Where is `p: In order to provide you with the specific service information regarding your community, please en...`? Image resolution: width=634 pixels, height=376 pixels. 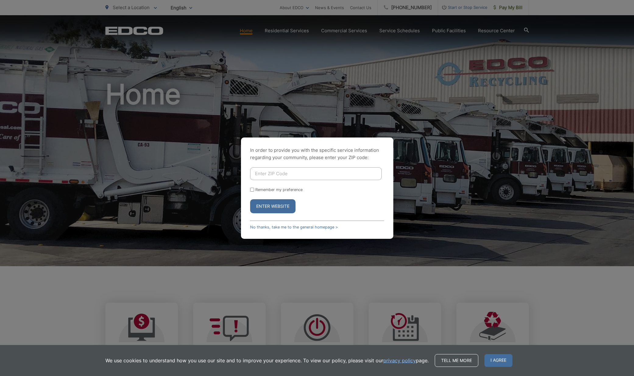 p: In order to provide you with the specific service information regarding your community, please en... is located at coordinates (317, 154).